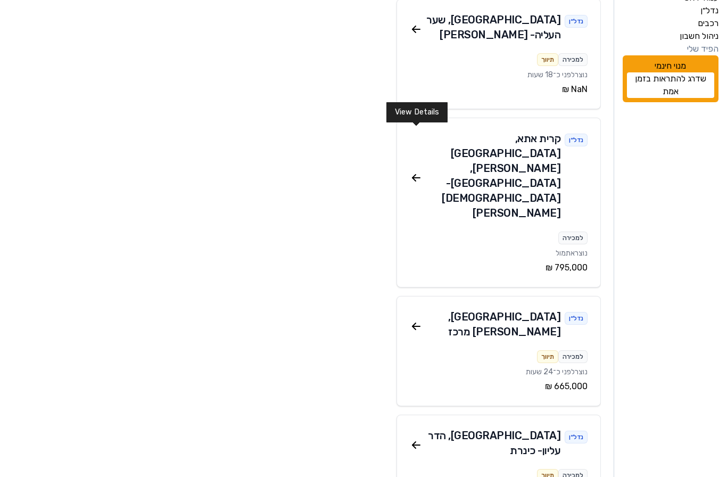  Describe the element at coordinates (671, 79) in the screenshot. I see `div: מנוי חינמי` at that location.